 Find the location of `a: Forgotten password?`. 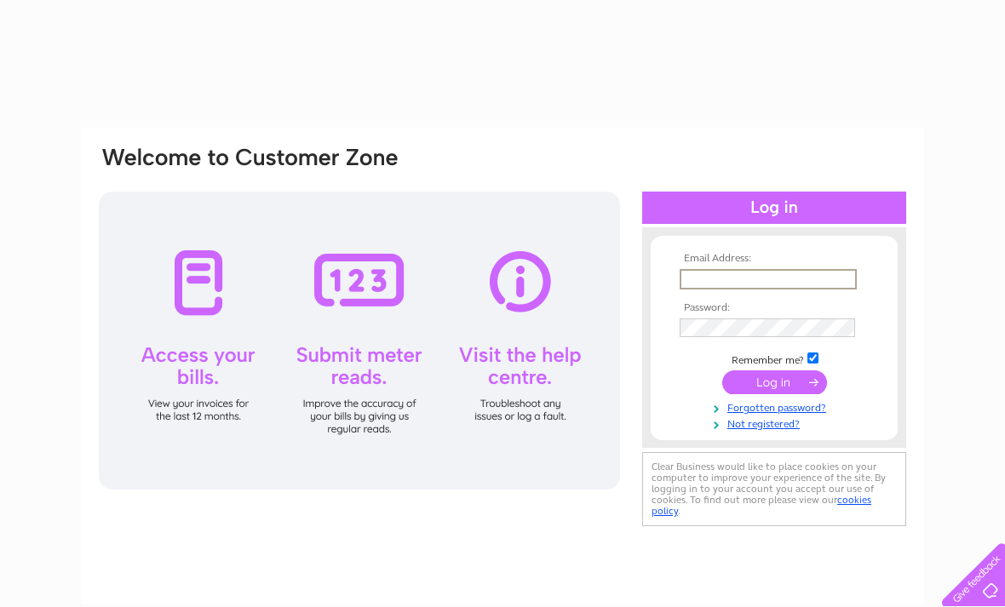

a: Forgotten password? is located at coordinates (776, 406).